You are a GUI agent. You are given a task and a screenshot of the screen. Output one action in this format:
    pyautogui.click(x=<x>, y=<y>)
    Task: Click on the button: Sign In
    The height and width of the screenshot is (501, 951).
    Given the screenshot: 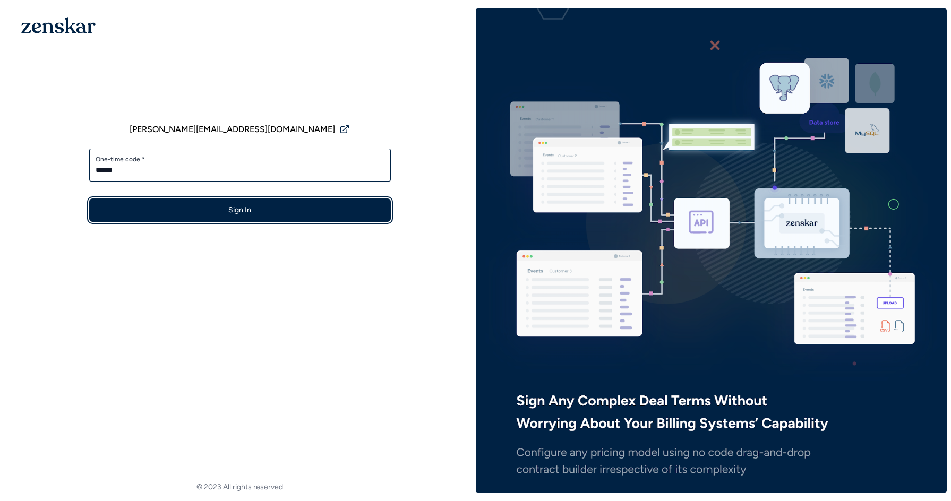 What is the action you would take?
    pyautogui.click(x=240, y=210)
    